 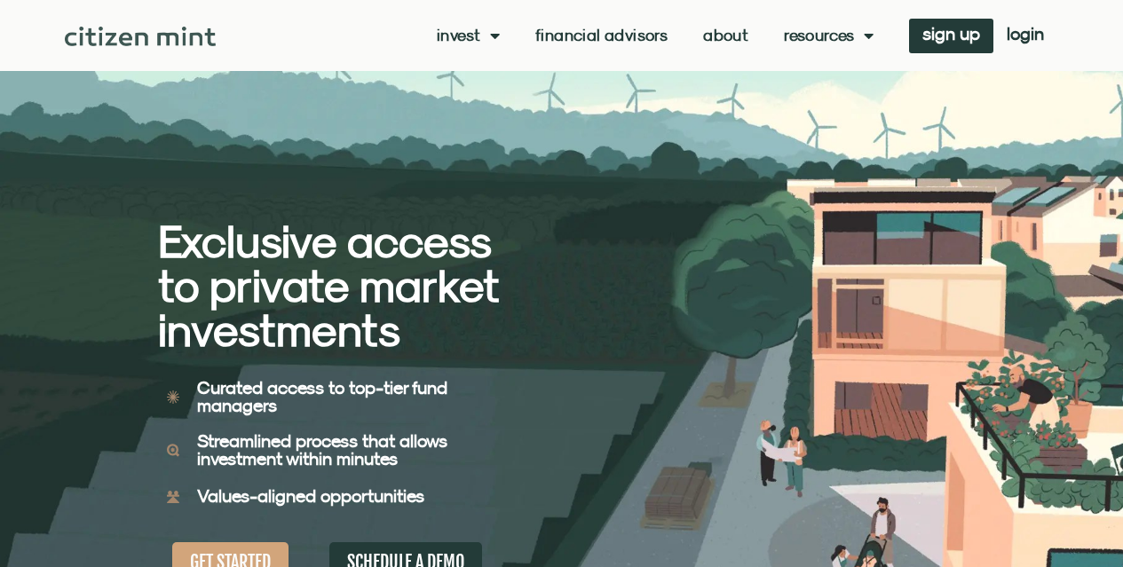 What do you see at coordinates (655, 35) in the screenshot?
I see `nav: Menu` at bounding box center [655, 35].